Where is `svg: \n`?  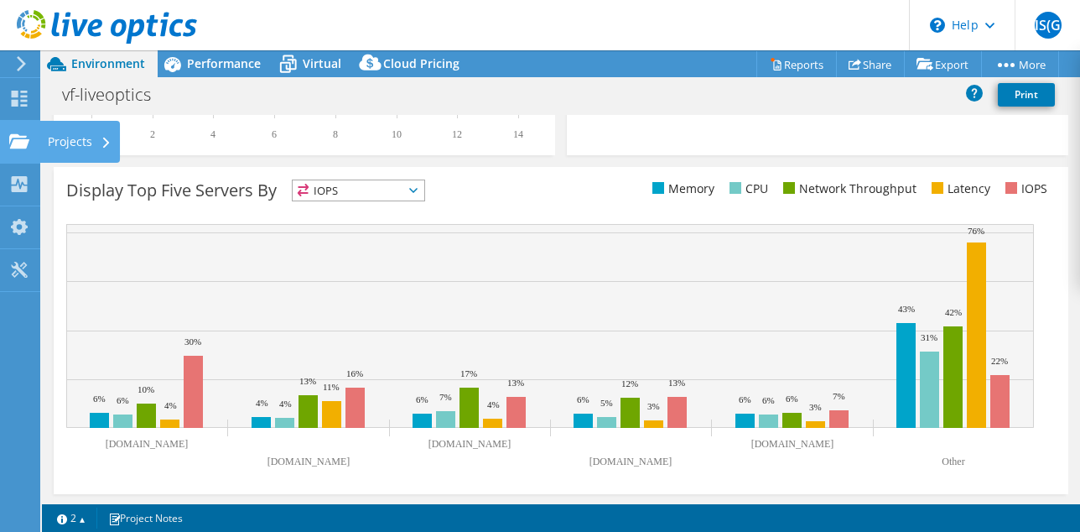
svg: \n is located at coordinates (938, 25).